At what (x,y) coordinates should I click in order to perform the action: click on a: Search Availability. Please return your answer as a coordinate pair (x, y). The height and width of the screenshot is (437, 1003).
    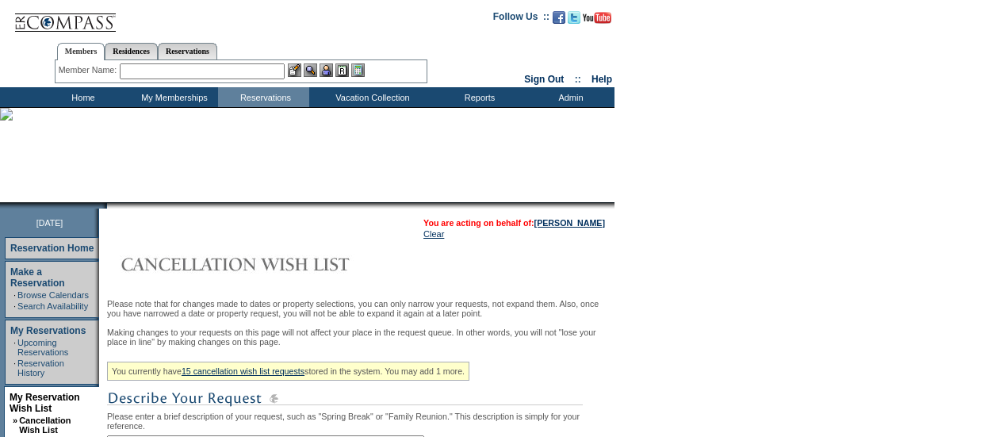
    Looking at the image, I should click on (52, 306).